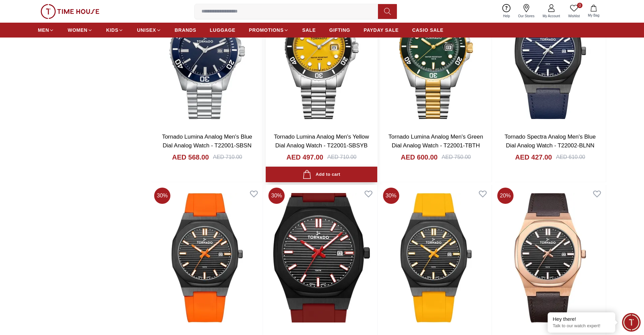 The image size is (644, 335). Describe the element at coordinates (340, 30) in the screenshot. I see `a: GIFTING` at that location.